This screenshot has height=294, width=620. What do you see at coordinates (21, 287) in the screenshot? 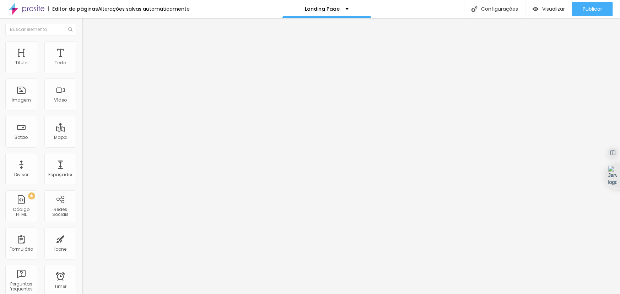
I see `div: Perguntas frequentes` at bounding box center [21, 287].